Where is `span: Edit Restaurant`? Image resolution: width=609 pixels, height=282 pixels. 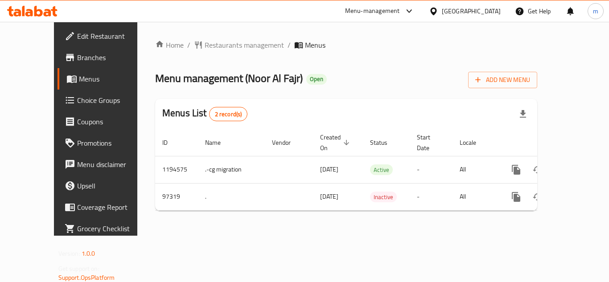 span: Edit Restaurant is located at coordinates (113, 36).